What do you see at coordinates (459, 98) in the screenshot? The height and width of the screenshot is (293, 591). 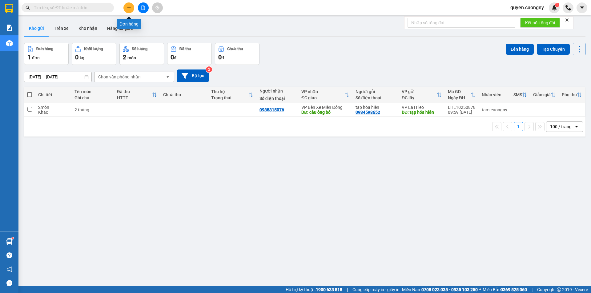 I see `div: Ngày ĐH` at bounding box center [459, 98].